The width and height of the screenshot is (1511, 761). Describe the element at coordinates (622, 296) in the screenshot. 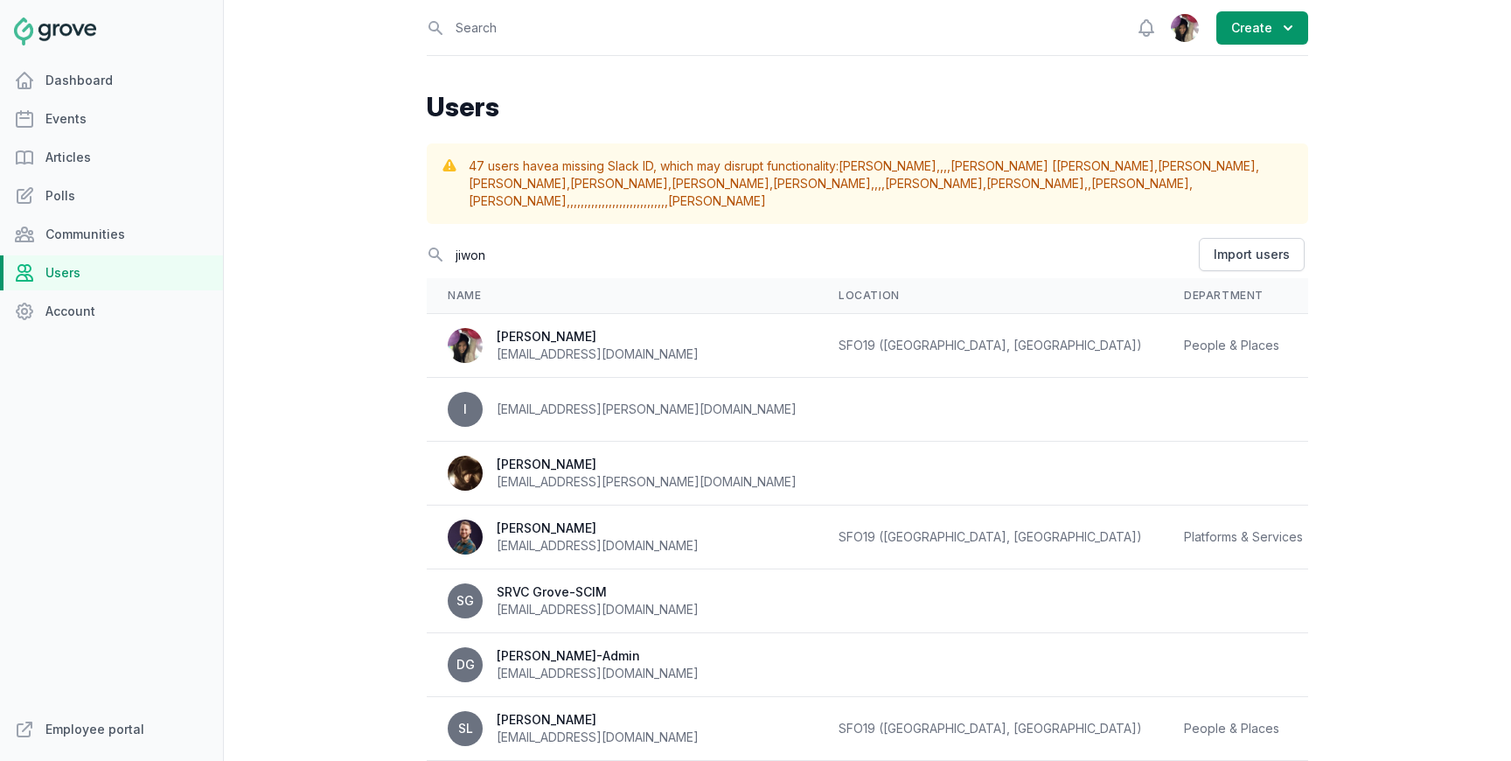

I see `th: Name` at that location.